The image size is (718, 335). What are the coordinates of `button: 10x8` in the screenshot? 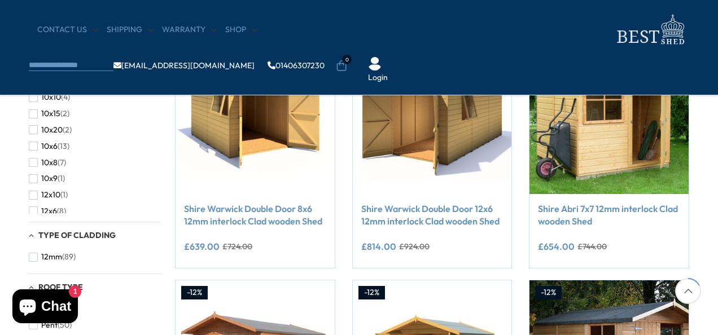 It's located at (47, 163).